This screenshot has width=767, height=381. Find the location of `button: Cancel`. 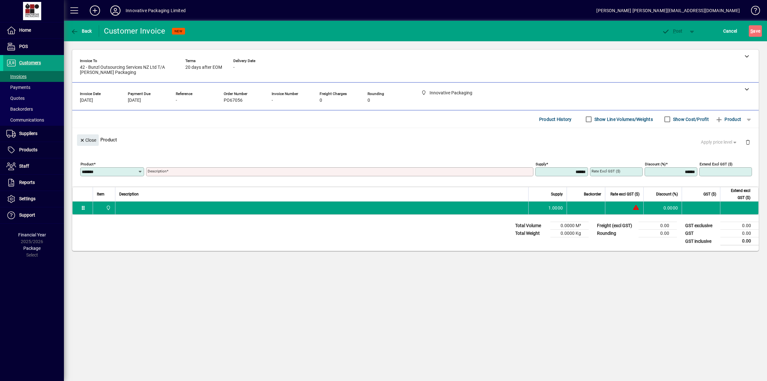

button: Cancel is located at coordinates (730, 31).